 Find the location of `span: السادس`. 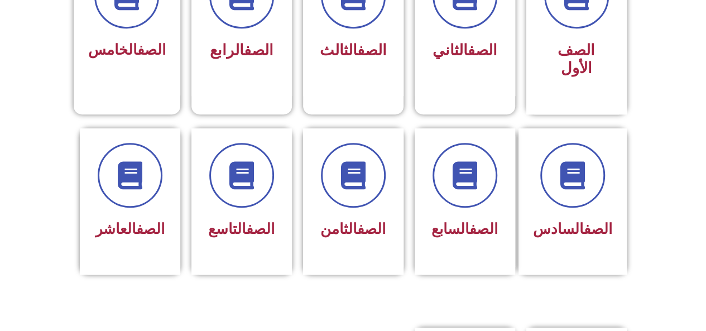

span: السادس is located at coordinates (572, 229).